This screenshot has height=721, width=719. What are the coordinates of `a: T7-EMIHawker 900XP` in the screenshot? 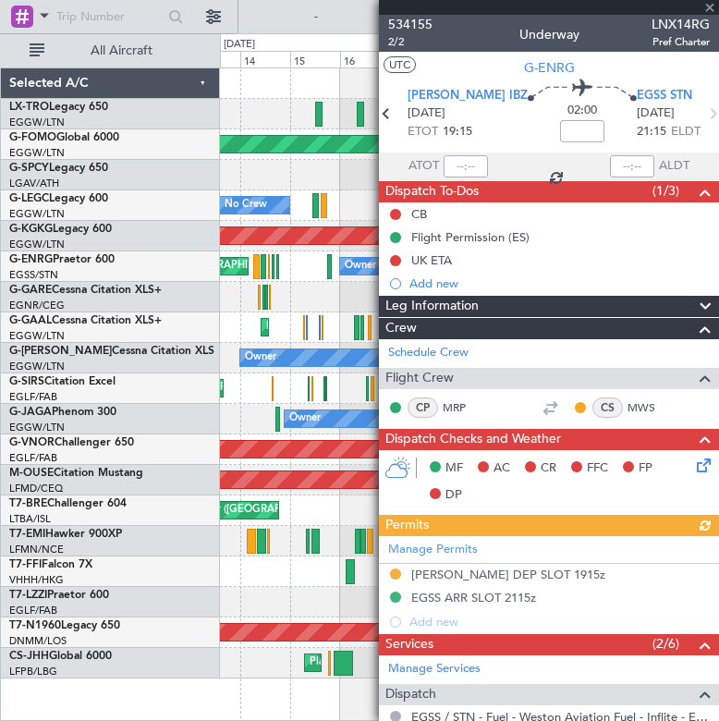 It's located at (66, 534).